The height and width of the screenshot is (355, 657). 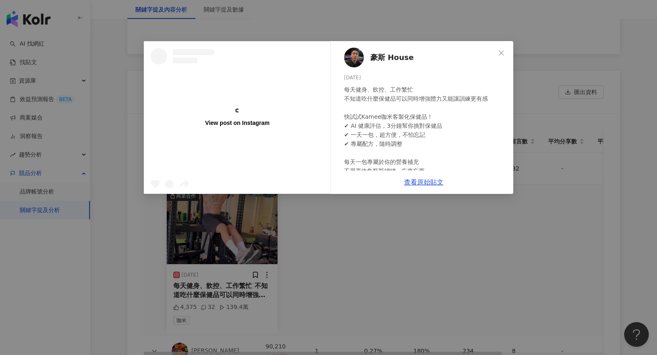 I want to click on img: KOL Avatar, so click(x=354, y=57).